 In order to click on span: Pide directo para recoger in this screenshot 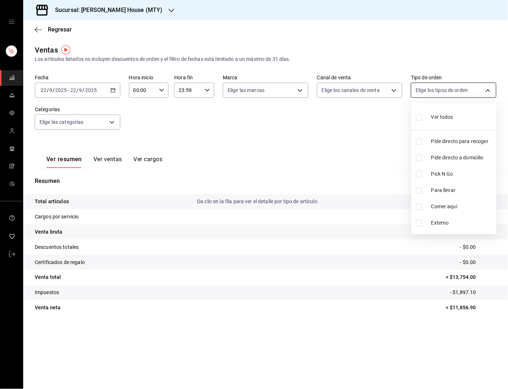, I will do `click(463, 141)`.